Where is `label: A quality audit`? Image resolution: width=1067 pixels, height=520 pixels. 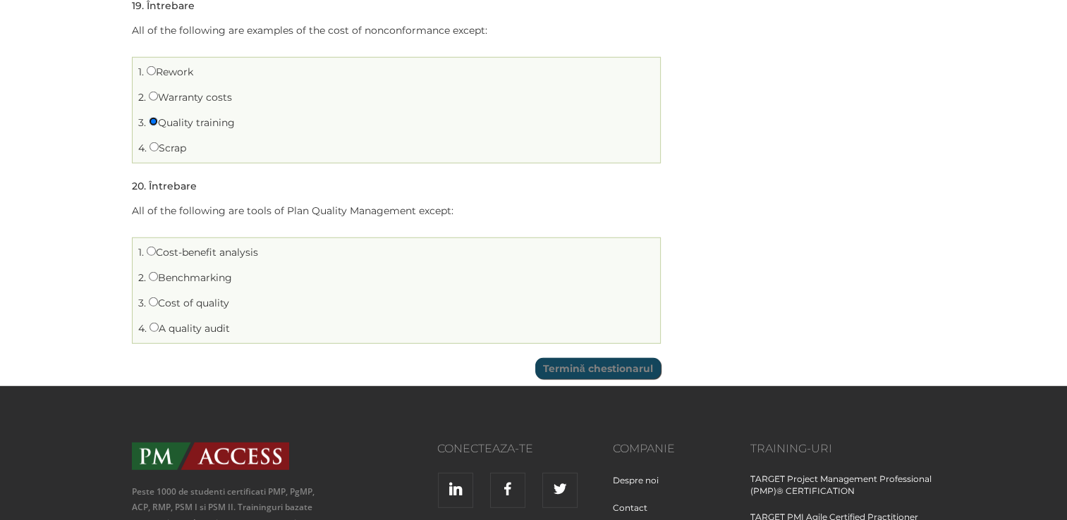
label: A quality audit is located at coordinates (190, 329).